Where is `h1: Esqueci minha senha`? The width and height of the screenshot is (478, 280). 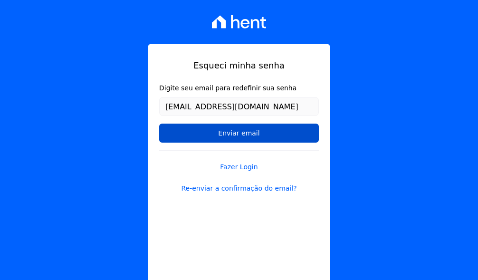 h1: Esqueci minha senha is located at coordinates (239, 65).